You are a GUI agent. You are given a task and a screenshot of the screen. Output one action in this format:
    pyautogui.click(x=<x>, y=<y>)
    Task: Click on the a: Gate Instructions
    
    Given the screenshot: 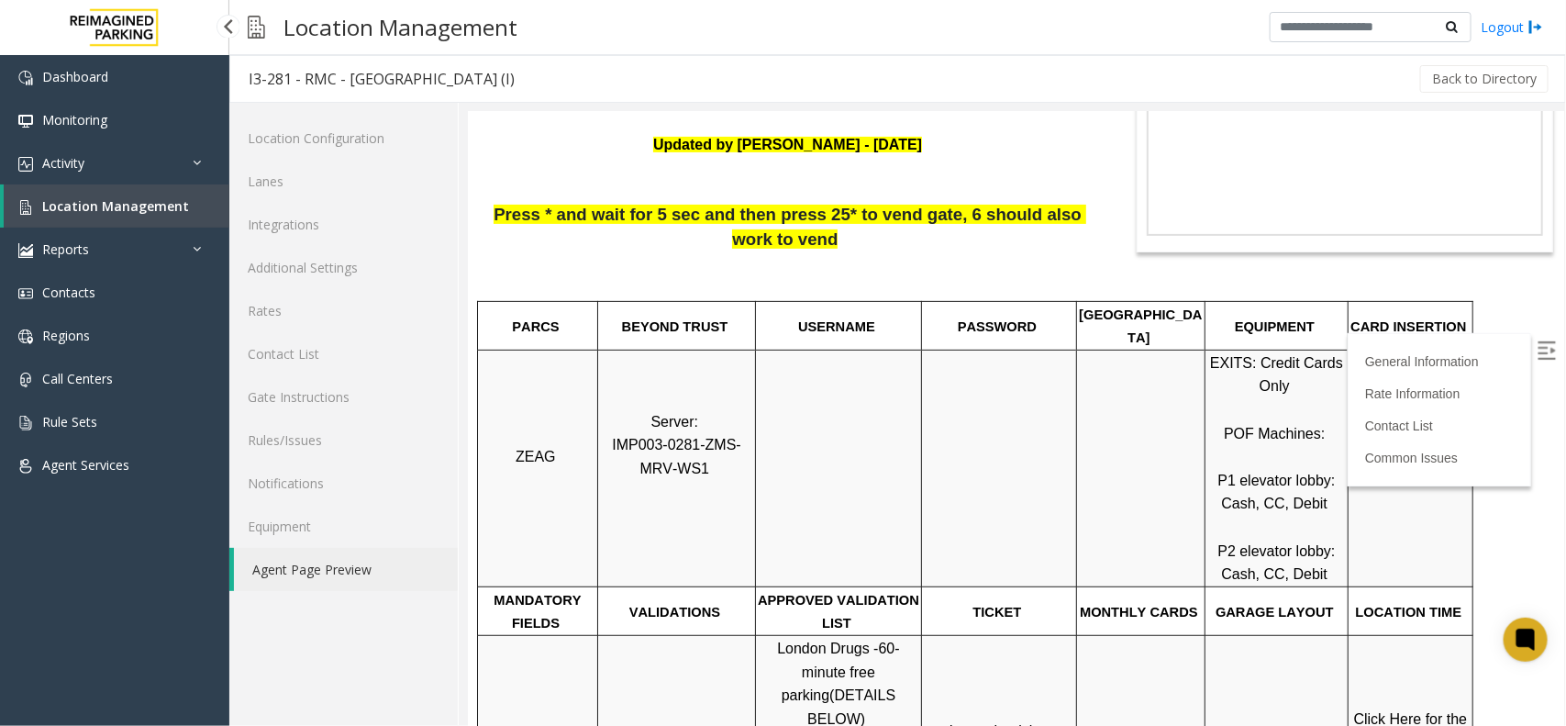 What is the action you would take?
    pyautogui.click(x=343, y=396)
    